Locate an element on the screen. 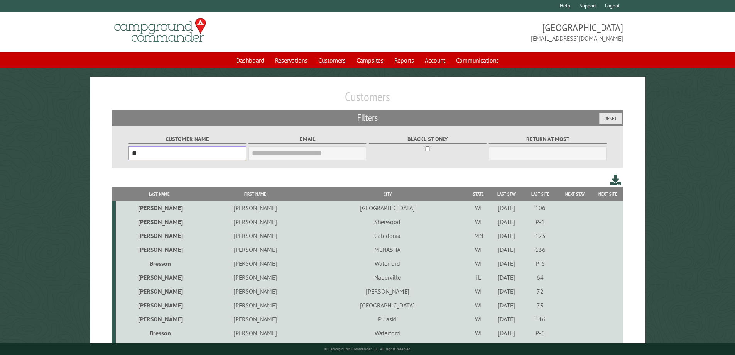 Image resolution: width=735 pixels, height=355 pixels. td: 125 is located at coordinates (540, 235).